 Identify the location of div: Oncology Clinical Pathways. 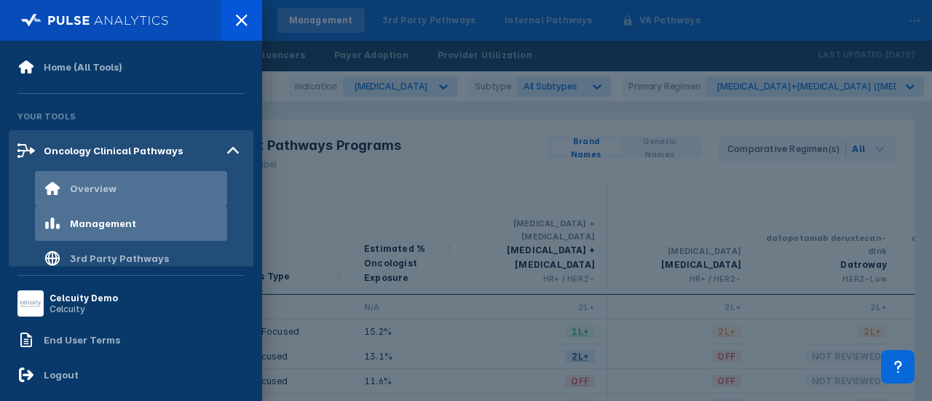
(113, 151).